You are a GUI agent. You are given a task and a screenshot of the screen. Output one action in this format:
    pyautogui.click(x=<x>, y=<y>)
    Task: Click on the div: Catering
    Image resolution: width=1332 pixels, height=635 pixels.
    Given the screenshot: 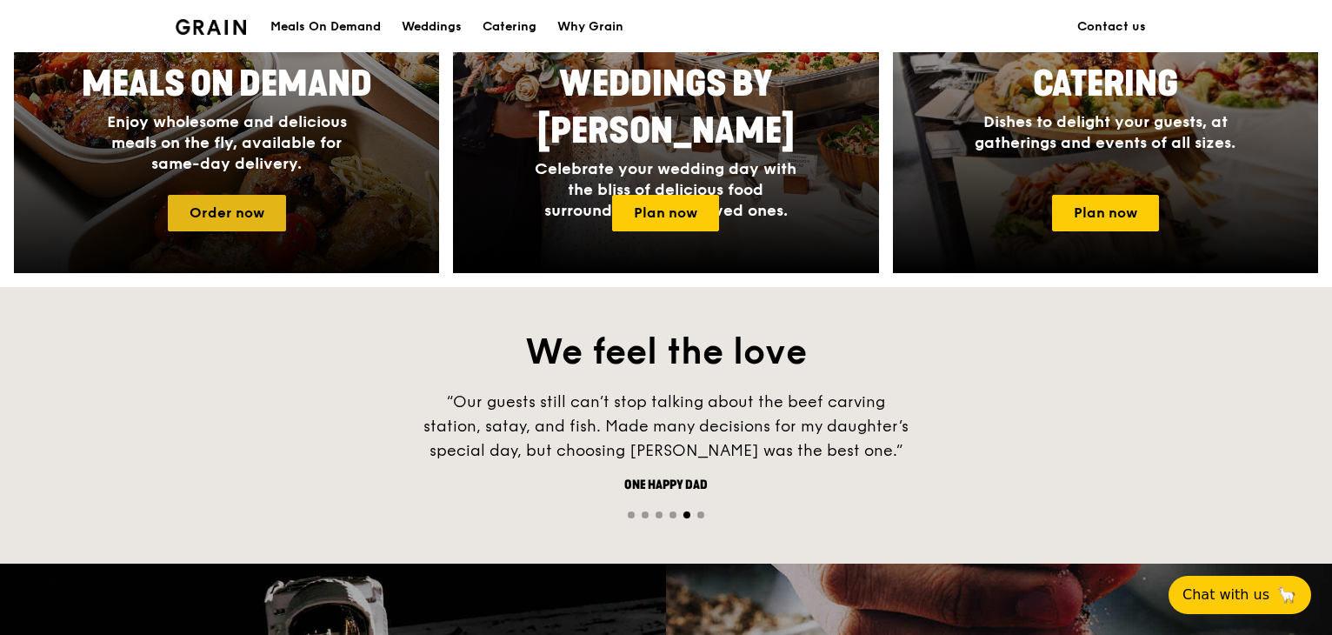 What is the action you would take?
    pyautogui.click(x=509, y=27)
    